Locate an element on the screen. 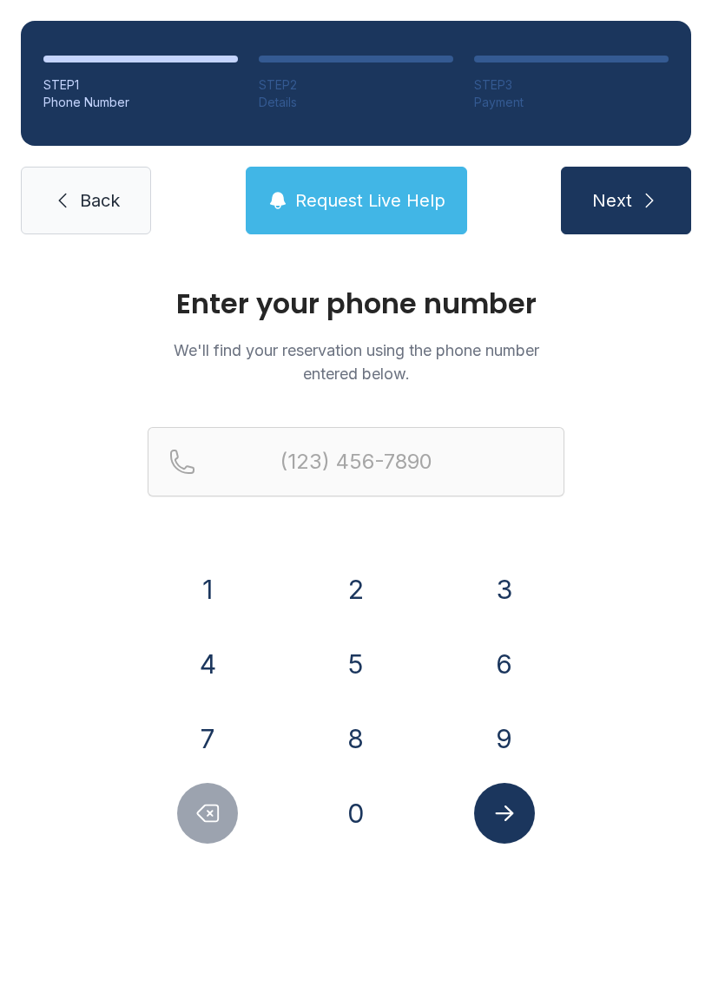  p: We'll find your reservation using the phone number entered below. is located at coordinates (356, 362).